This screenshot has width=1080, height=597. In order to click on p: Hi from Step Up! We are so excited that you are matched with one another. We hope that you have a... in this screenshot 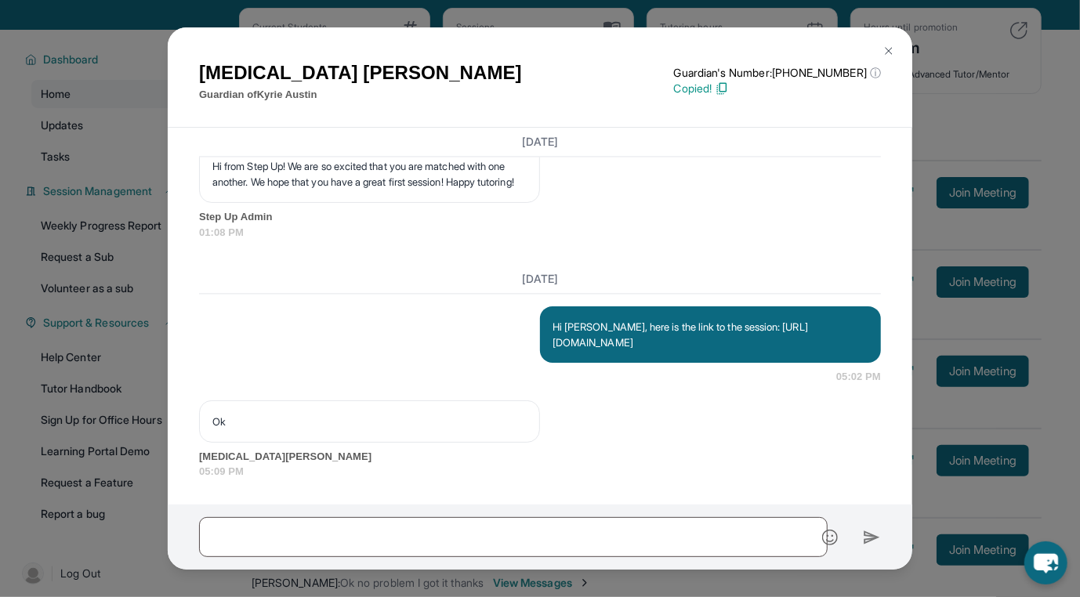, I will do `click(369, 174)`.